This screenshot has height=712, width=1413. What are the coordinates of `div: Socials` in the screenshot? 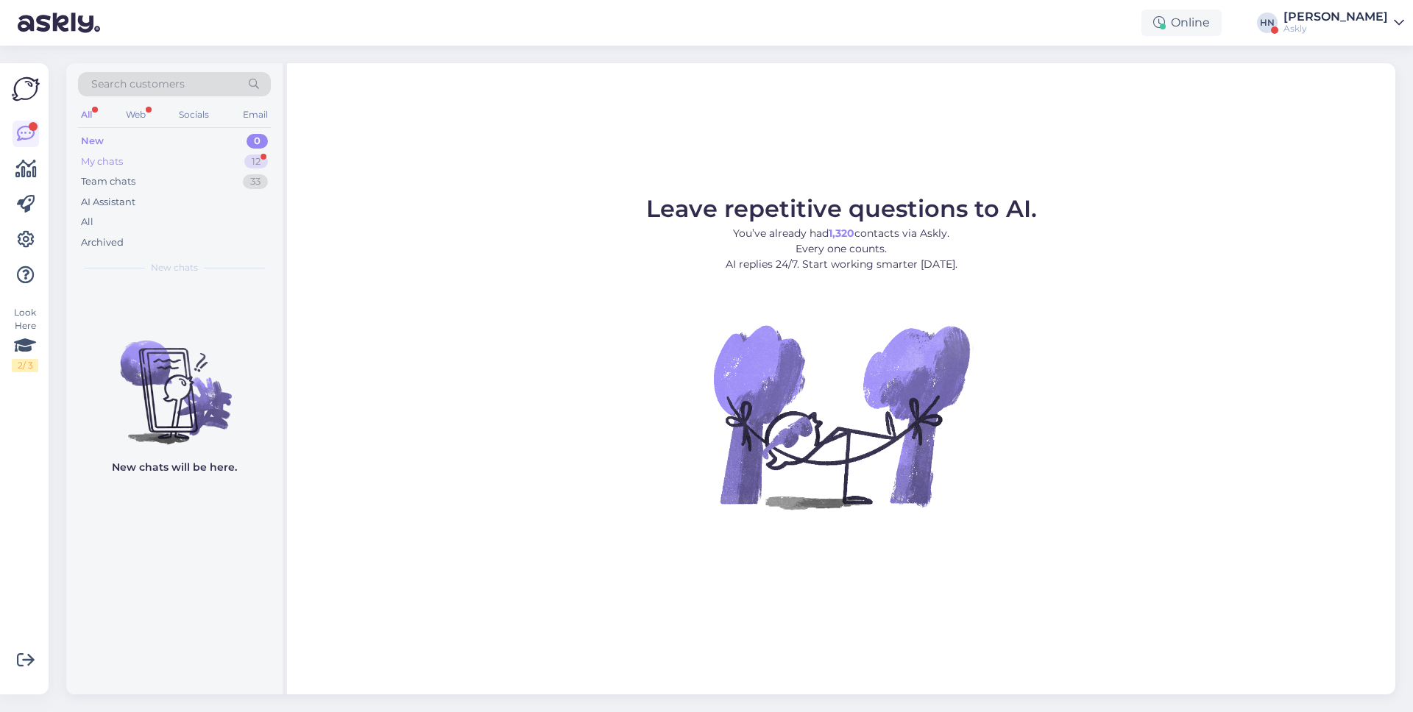 It's located at (194, 115).